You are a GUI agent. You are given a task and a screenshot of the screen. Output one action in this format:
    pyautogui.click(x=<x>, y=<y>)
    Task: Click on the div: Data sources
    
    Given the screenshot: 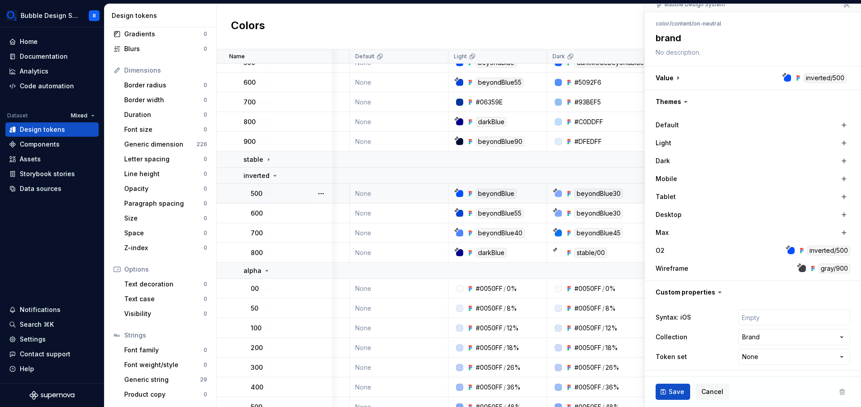 What is the action you would take?
    pyautogui.click(x=40, y=189)
    